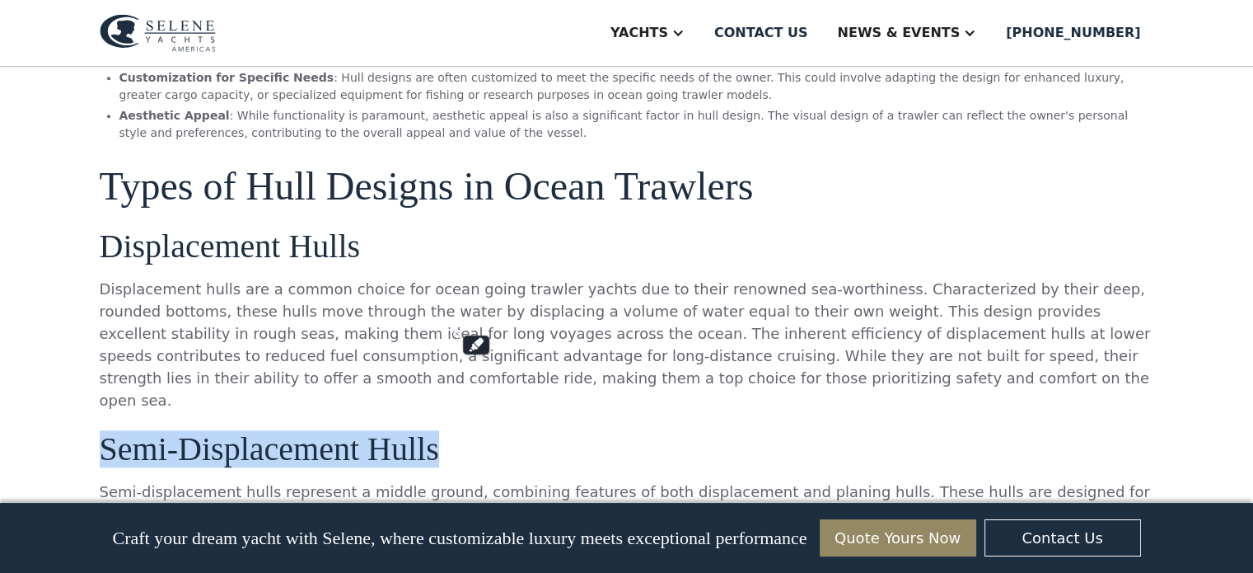  What do you see at coordinates (157, 33) in the screenshot?
I see `img: logo` at bounding box center [157, 33].